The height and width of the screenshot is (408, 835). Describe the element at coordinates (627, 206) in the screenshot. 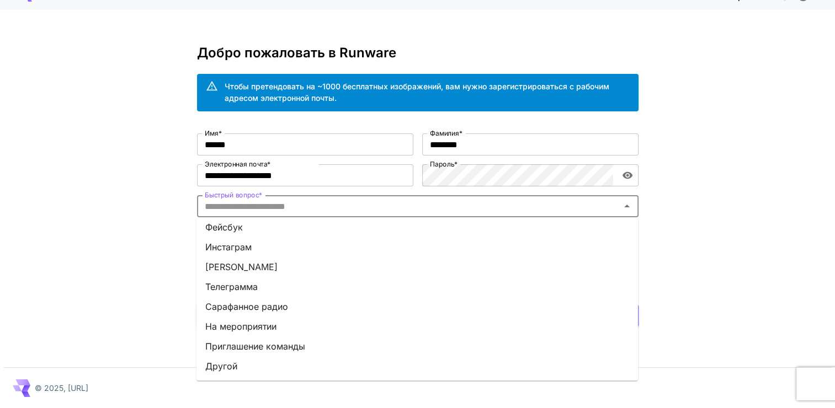

I see `button: Закрывать` at that location.